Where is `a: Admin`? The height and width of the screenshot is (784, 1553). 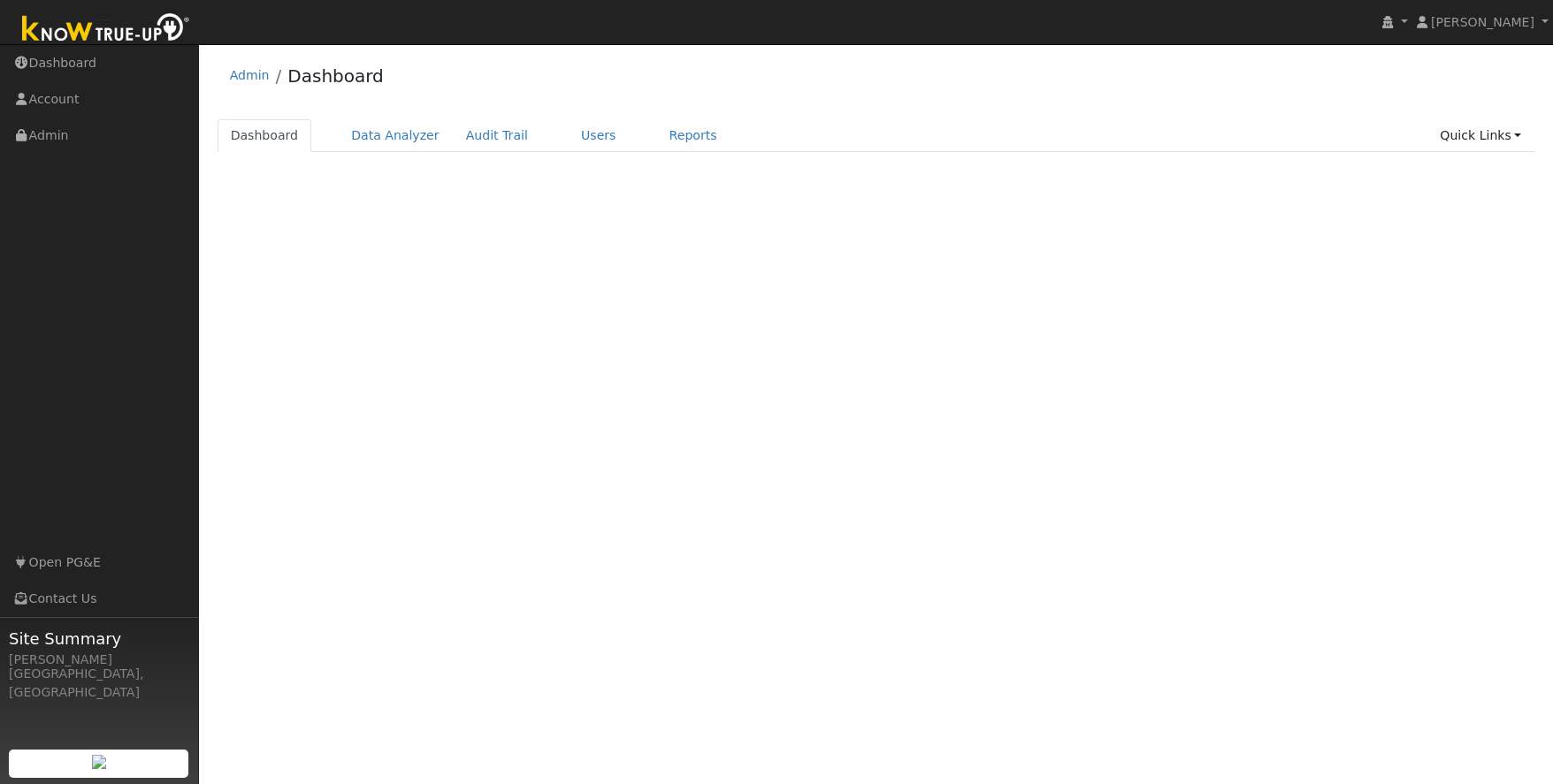 a: Admin is located at coordinates (250, 75).